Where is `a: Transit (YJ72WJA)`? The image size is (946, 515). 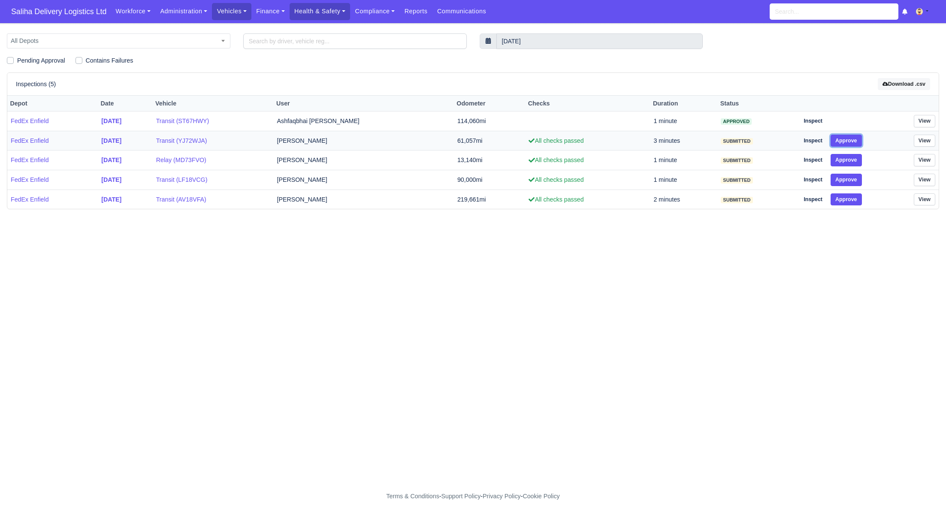 a: Transit (YJ72WJA) is located at coordinates (213, 141).